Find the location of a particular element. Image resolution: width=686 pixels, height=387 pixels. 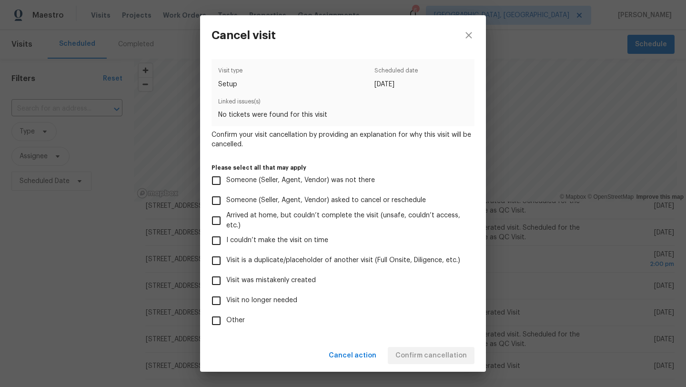

span: Arrived at home, but couldn’t complete the visit (unsafe, couldn’t access, etc.) is located at coordinates (346, 221).